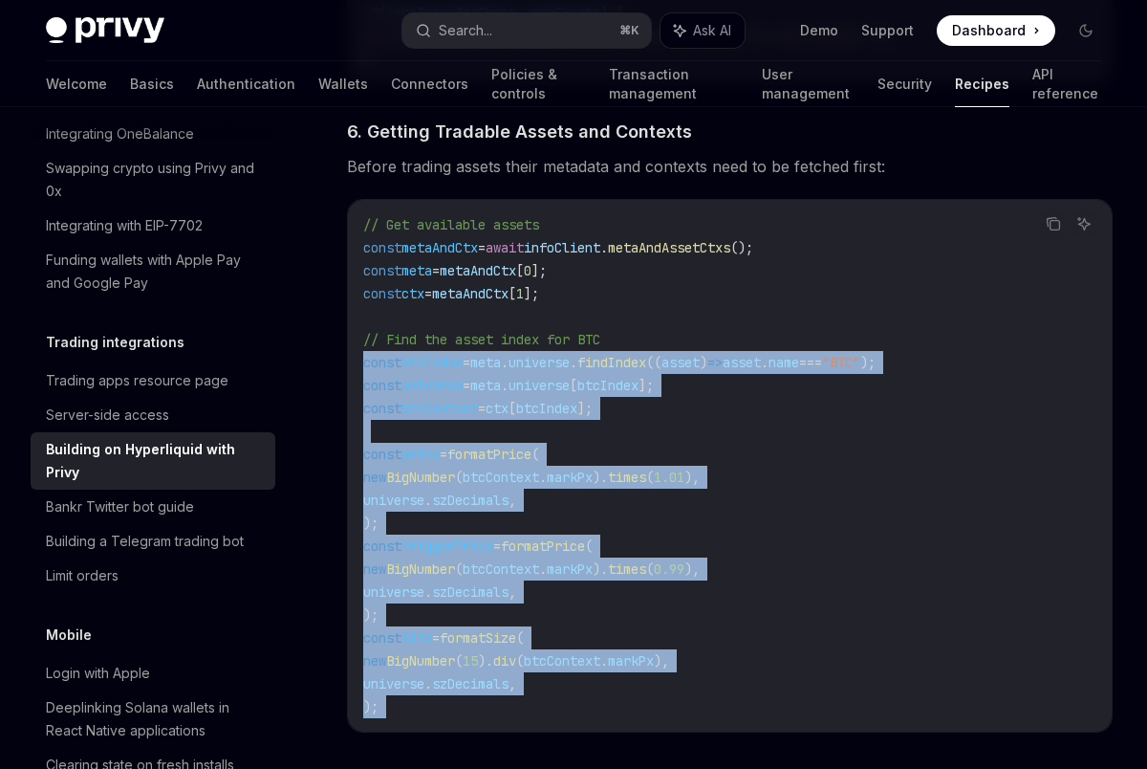 Image resolution: width=1147 pixels, height=769 pixels. Describe the element at coordinates (120, 507) in the screenshot. I see `div: Bankr Twitter bot guide` at that location.